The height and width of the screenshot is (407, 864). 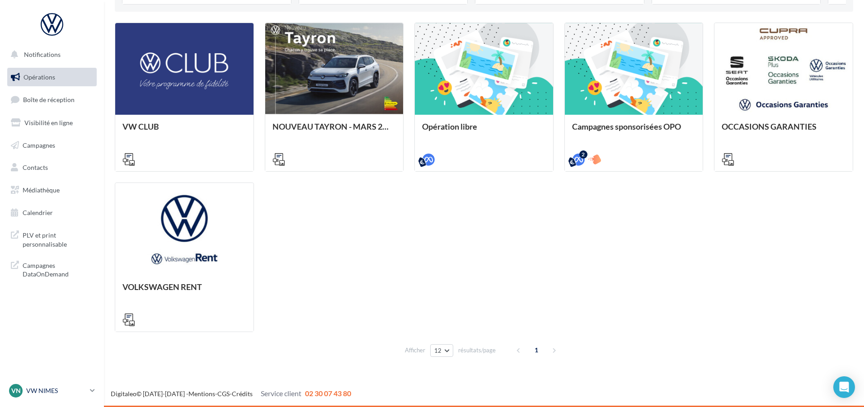 What do you see at coordinates (52, 77) in the screenshot?
I see `a: Opérations` at bounding box center [52, 77].